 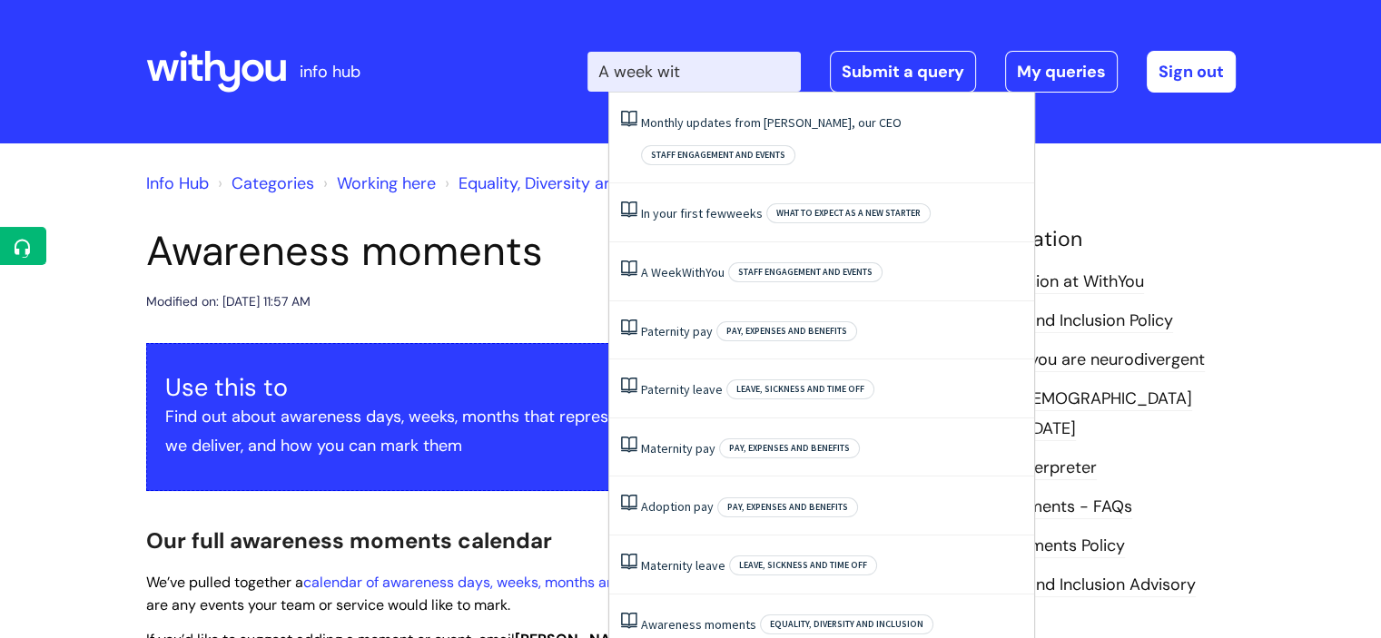 I want to click on span: What to expect as a new starter, so click(x=848, y=213).